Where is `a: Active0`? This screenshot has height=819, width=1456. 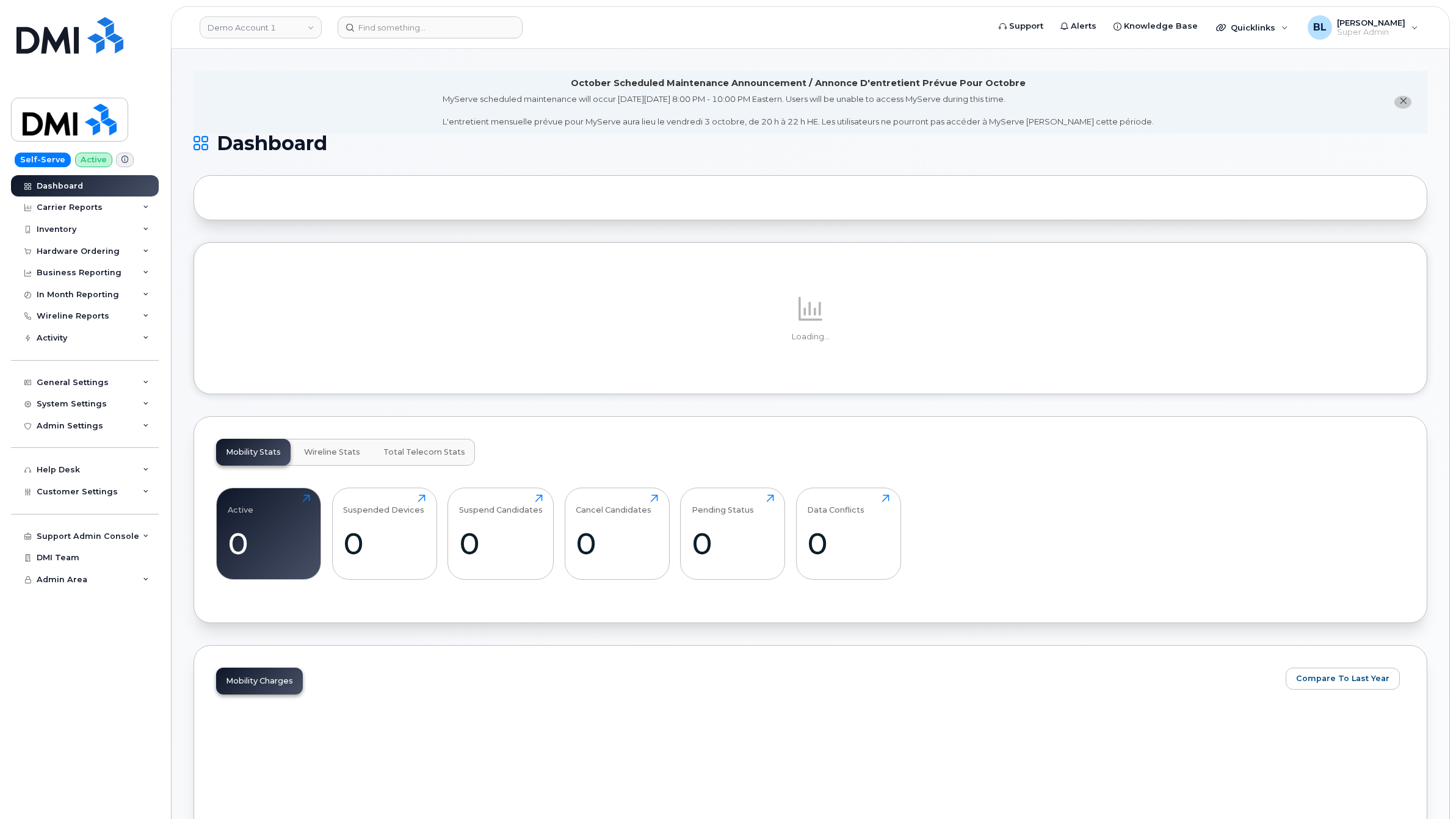
a: Active0 is located at coordinates (268, 533).